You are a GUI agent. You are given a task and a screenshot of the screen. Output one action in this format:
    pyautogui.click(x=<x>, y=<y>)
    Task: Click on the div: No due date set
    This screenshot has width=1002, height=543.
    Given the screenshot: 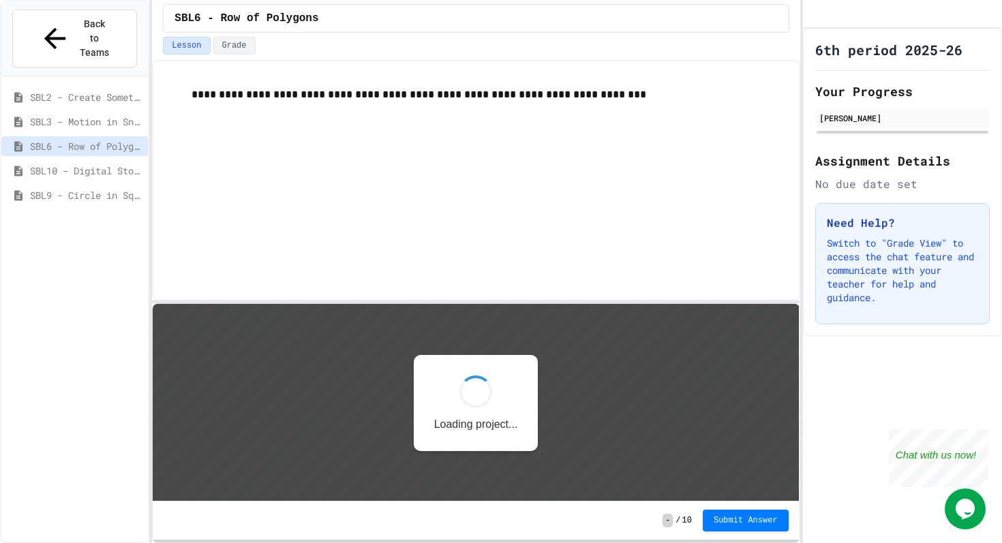 What is the action you would take?
    pyautogui.click(x=902, y=184)
    